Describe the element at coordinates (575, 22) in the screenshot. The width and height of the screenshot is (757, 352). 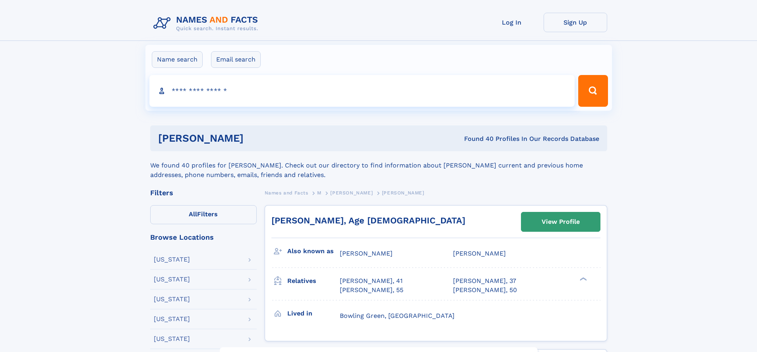
I see `a: Sign Up` at that location.